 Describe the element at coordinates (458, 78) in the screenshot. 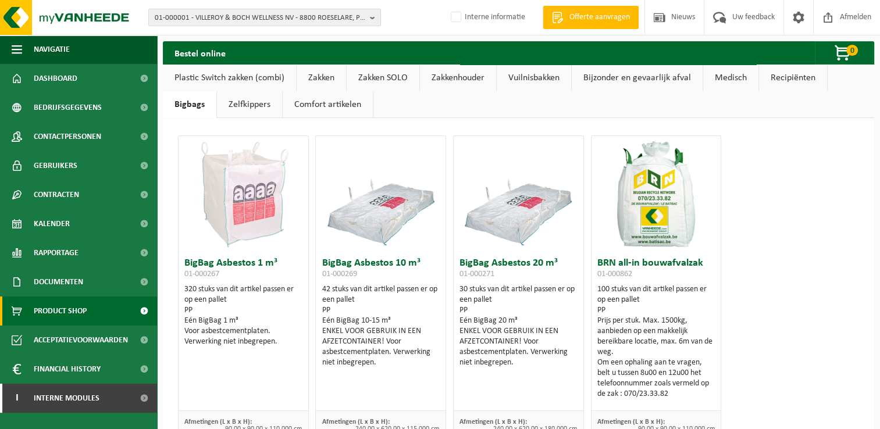

I see `a: Zakkenhouder` at that location.